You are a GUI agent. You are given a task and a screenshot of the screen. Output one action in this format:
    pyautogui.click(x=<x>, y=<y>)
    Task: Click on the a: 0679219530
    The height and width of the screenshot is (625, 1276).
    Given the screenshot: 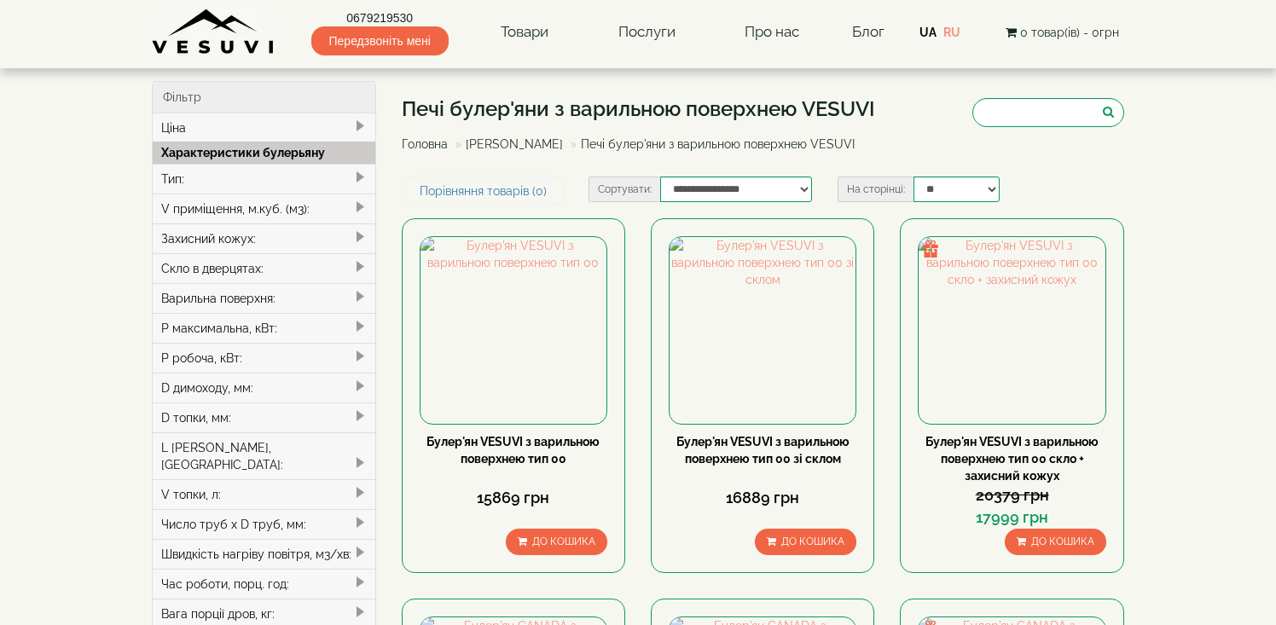 What is the action you would take?
    pyautogui.click(x=380, y=18)
    